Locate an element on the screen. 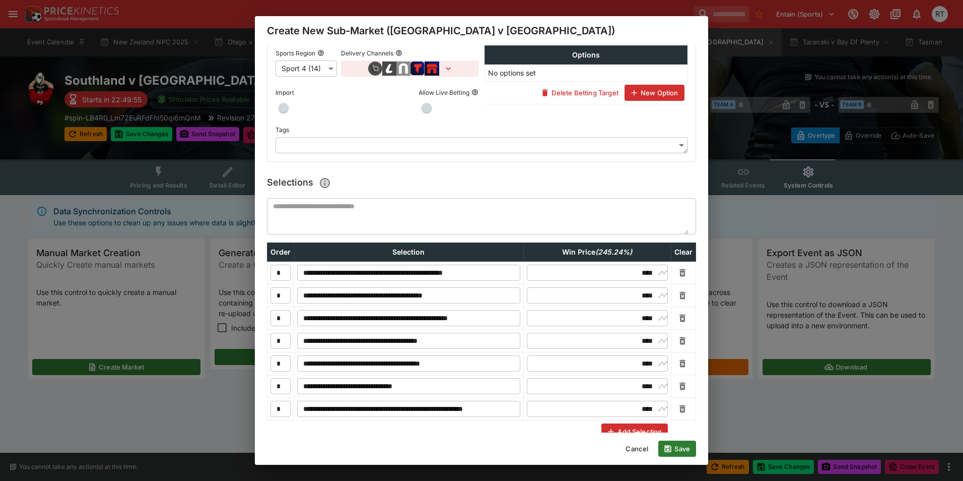 This screenshot has width=963, height=481. p: Import is located at coordinates (285, 92).